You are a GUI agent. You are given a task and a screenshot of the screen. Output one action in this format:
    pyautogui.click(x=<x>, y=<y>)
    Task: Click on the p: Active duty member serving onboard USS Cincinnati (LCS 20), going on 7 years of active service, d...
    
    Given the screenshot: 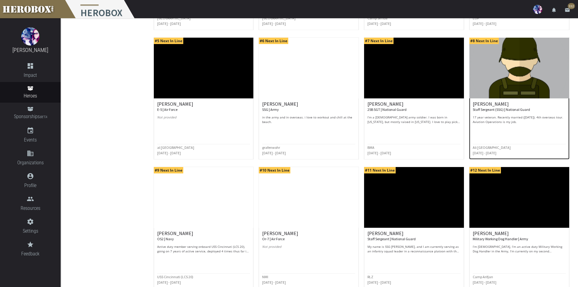 What is the action you would take?
    pyautogui.click(x=204, y=249)
    